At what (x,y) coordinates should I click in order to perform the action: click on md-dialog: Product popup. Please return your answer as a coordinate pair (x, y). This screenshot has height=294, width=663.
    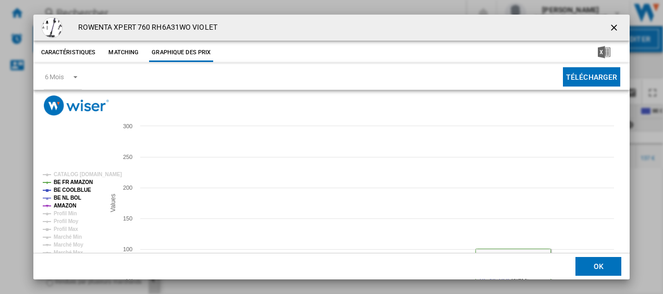
    Looking at the image, I should click on (332, 147).